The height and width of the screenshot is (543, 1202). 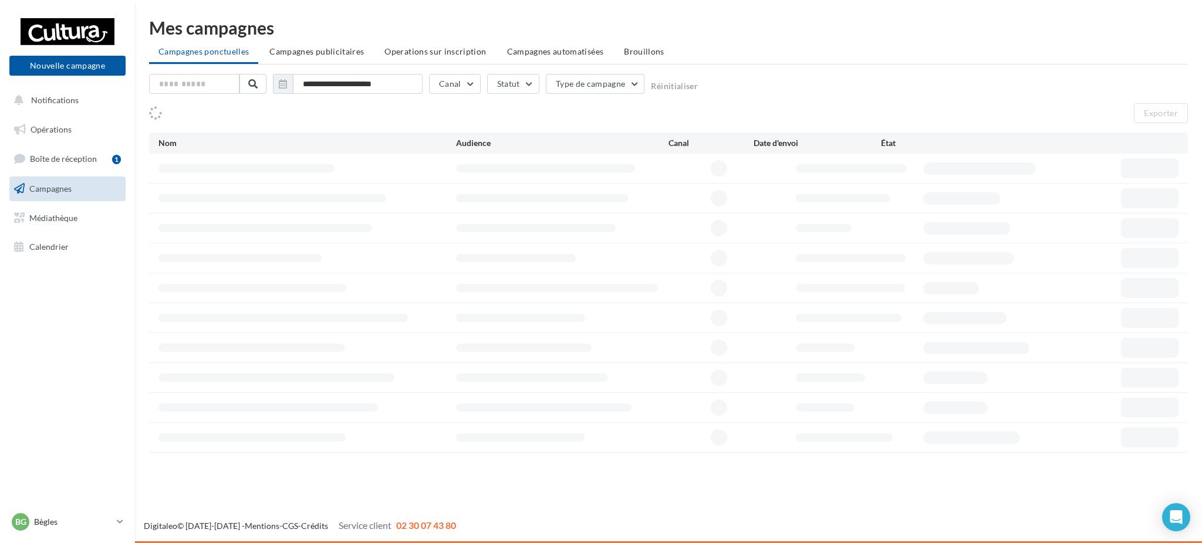 I want to click on div: Mes campagnes, so click(x=668, y=28).